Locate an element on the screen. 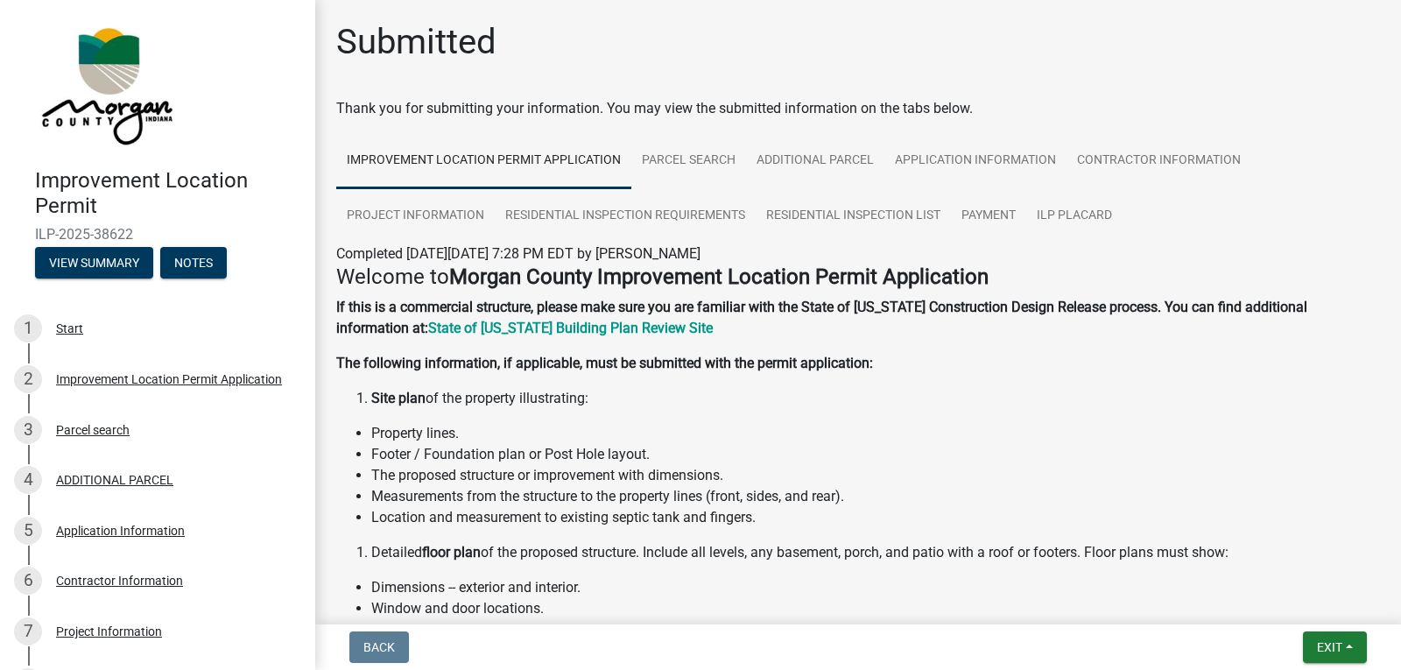 The height and width of the screenshot is (670, 1401). button: Back is located at coordinates (379, 647).